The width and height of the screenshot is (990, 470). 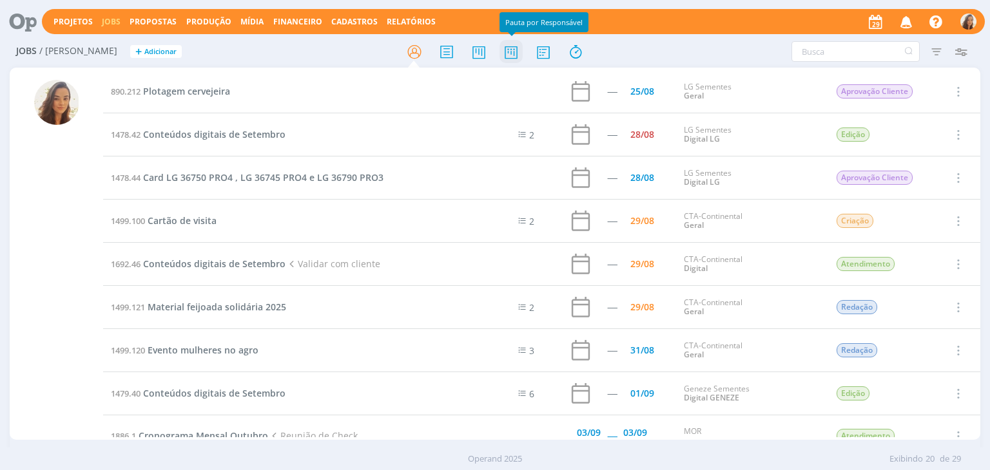 I want to click on a: 1478.44Card LG 36750 PRO4 , LG 36745 PRO4 e LG 36790 PRO3, so click(x=247, y=177).